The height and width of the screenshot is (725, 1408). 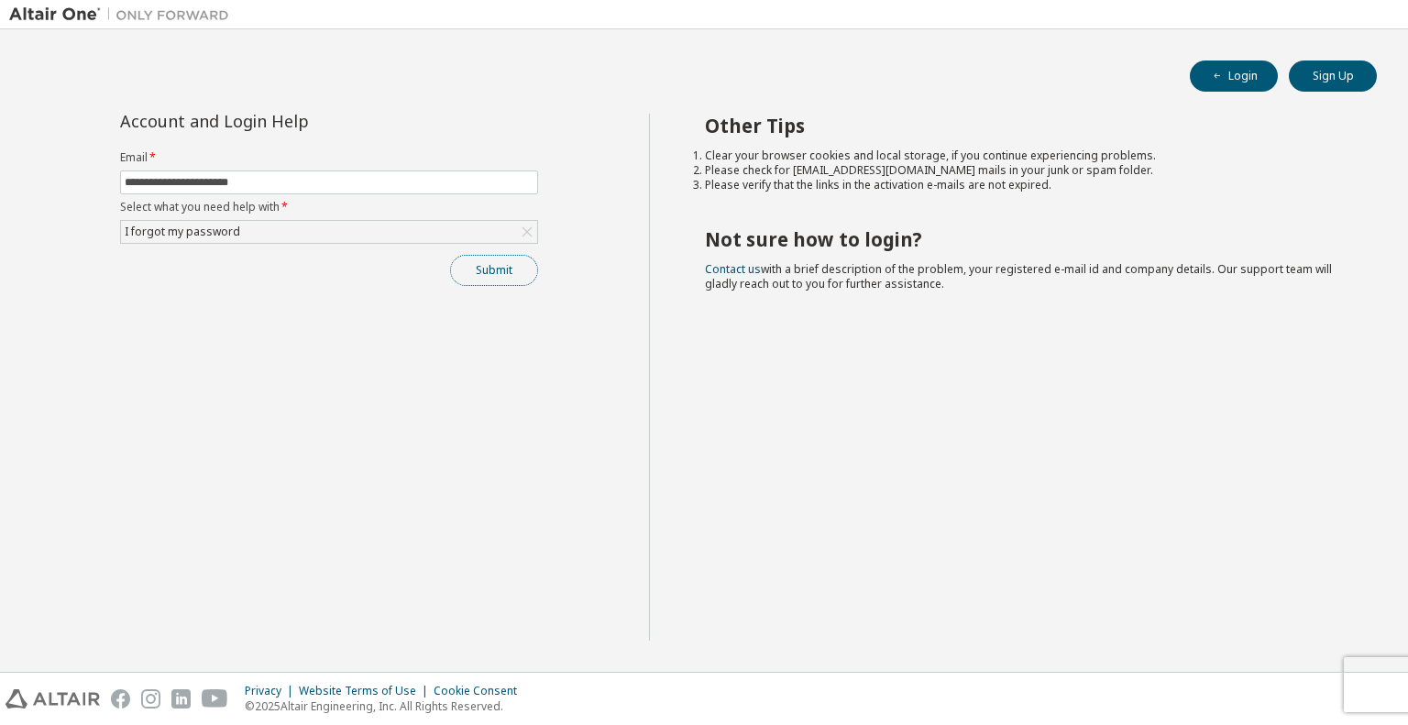 I want to click on p: © 2025 Altair Engineering, Inc. All Rights Reserved., so click(x=386, y=706).